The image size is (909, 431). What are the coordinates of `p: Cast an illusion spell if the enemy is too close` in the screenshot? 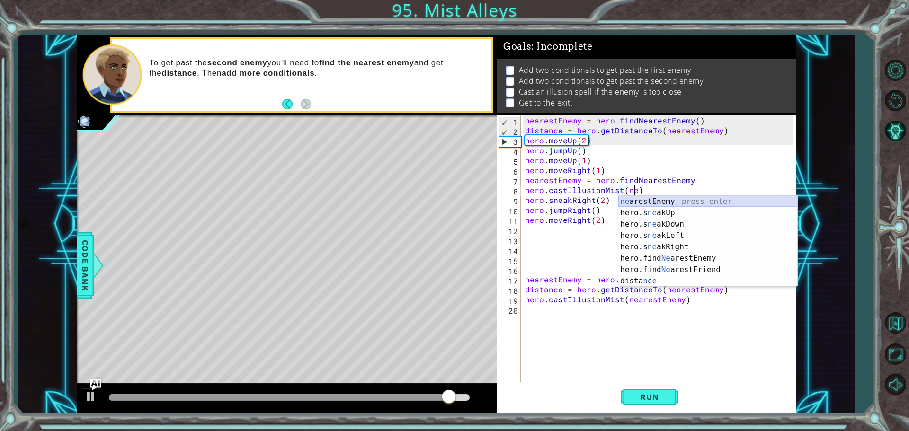 It's located at (600, 92).